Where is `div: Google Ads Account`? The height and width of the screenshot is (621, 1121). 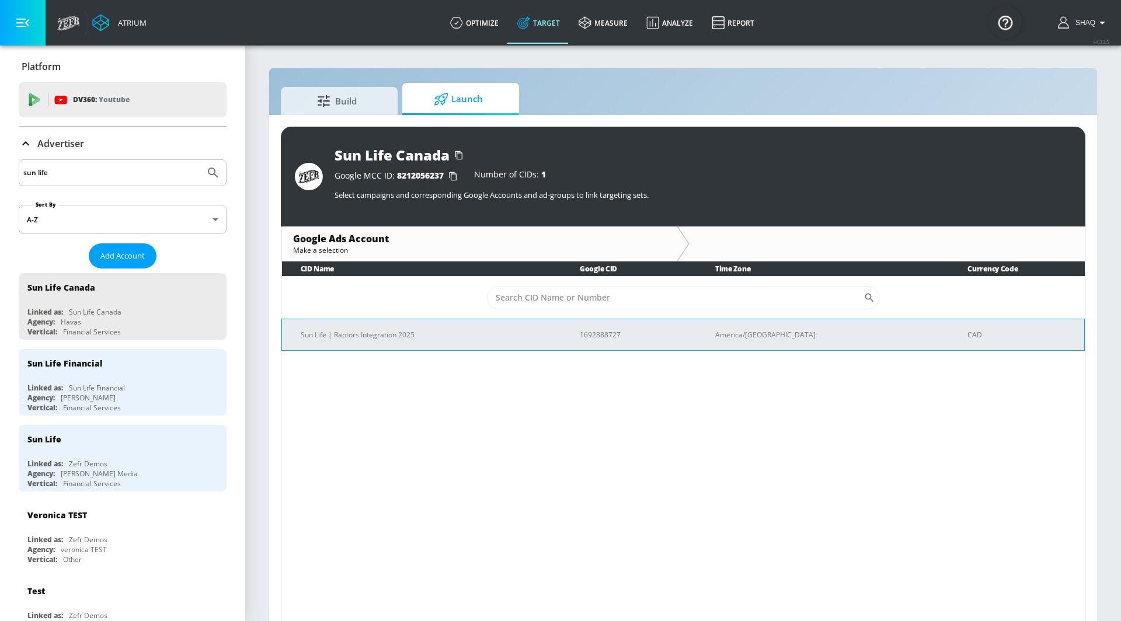 div: Google Ads Account is located at coordinates (479, 239).